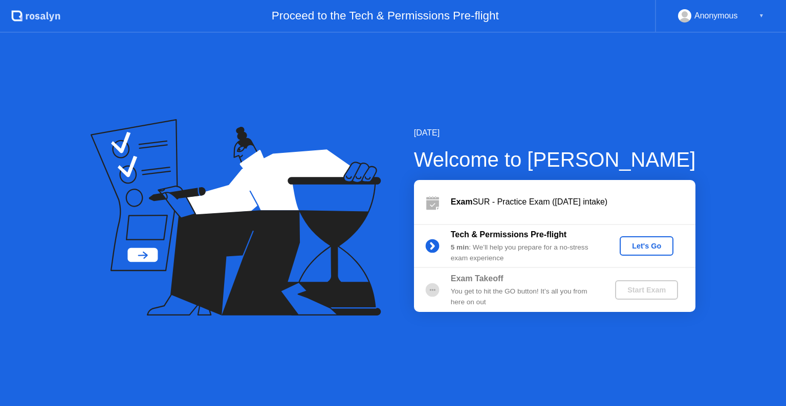  What do you see at coordinates (524, 253) in the screenshot?
I see `div: : We’ll help you prepare for a no-stress exam experience` at bounding box center [524, 253].